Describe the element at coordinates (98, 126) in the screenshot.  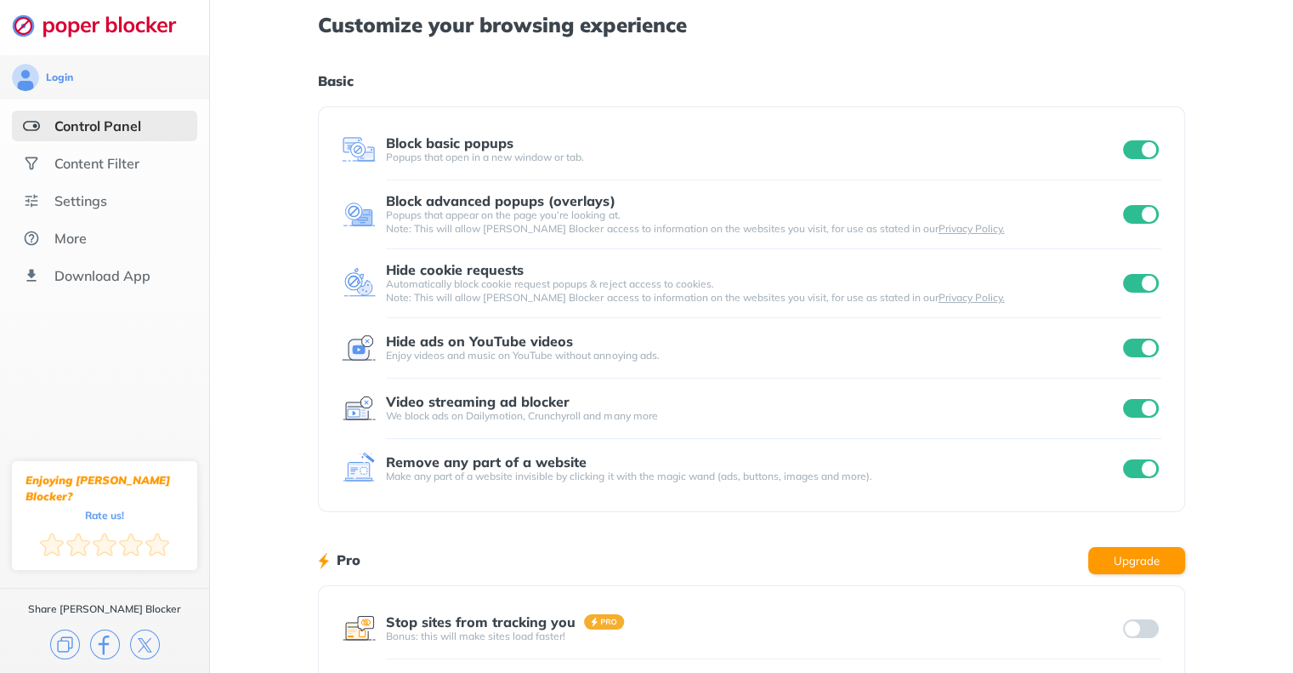
I see `div: Control Panel` at that location.